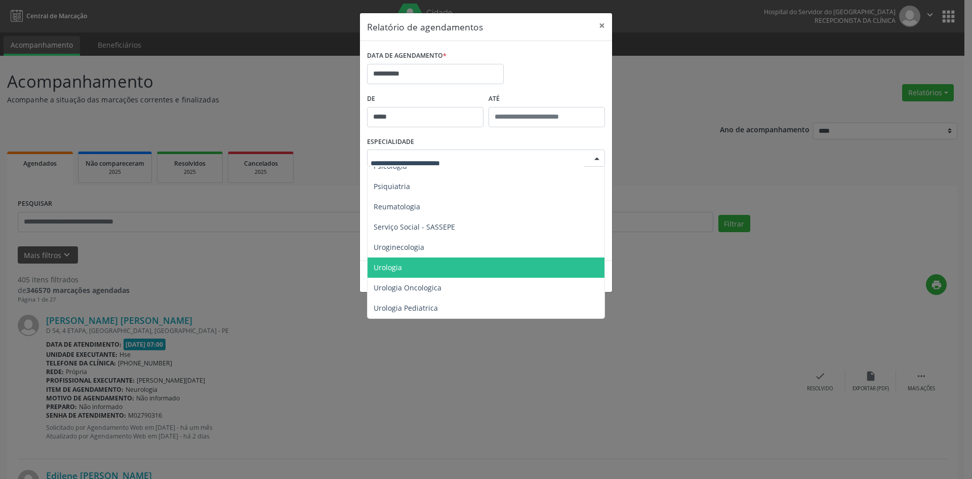  Describe the element at coordinates (406, 307) in the screenshot. I see `span: Urologia Pediatrica` at that location.